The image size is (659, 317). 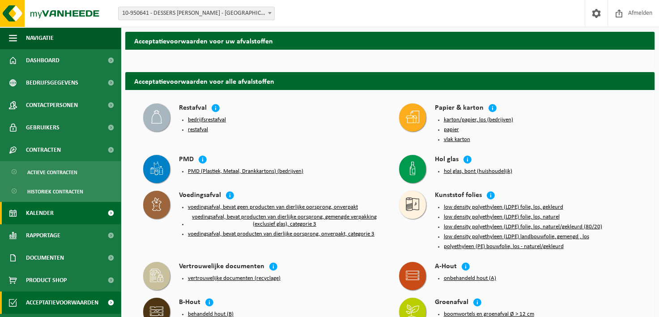 What do you see at coordinates (46, 280) in the screenshot?
I see `span: Product Shop` at bounding box center [46, 280].